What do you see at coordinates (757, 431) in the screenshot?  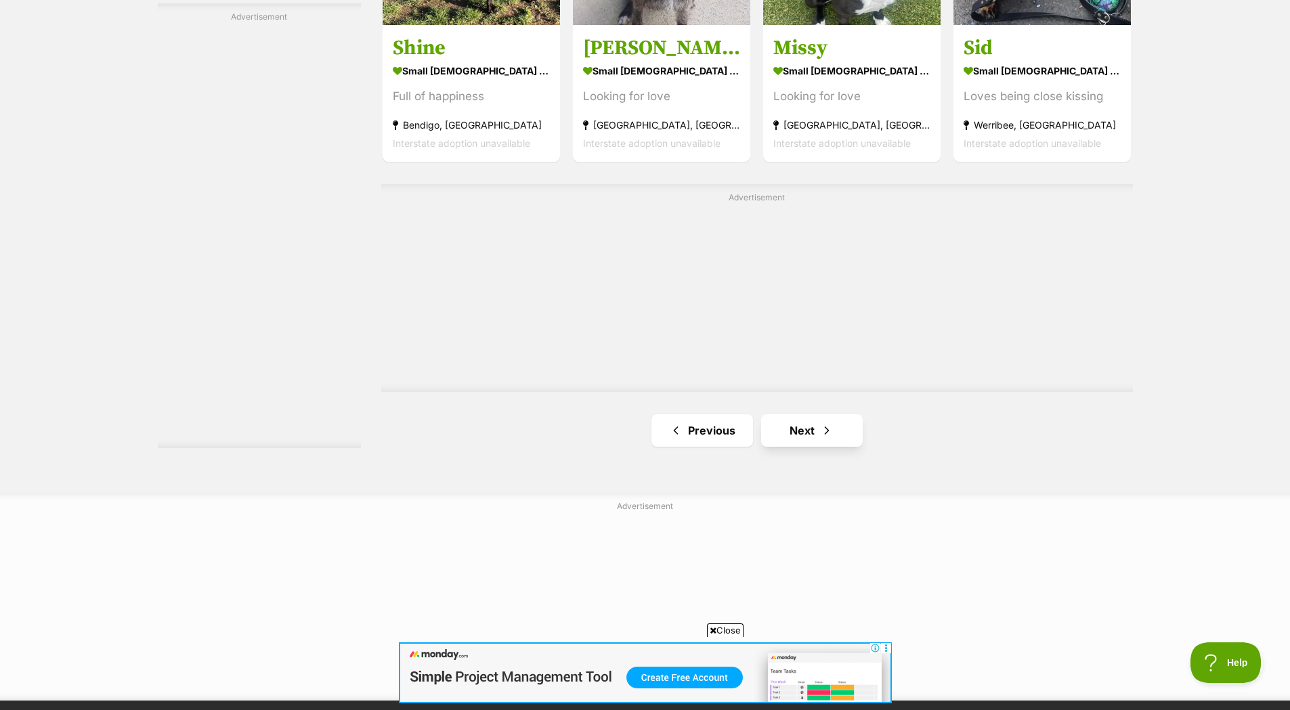 I see `nav: Pagination` at bounding box center [757, 431].